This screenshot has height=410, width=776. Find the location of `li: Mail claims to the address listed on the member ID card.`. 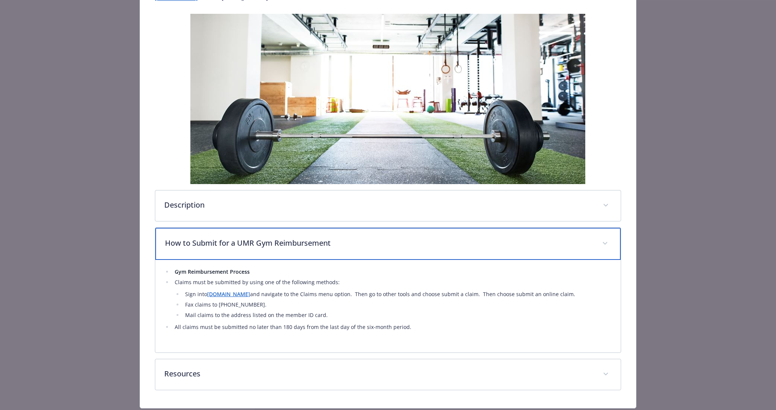

li: Mail claims to the address listed on the member ID card. is located at coordinates (397, 315).